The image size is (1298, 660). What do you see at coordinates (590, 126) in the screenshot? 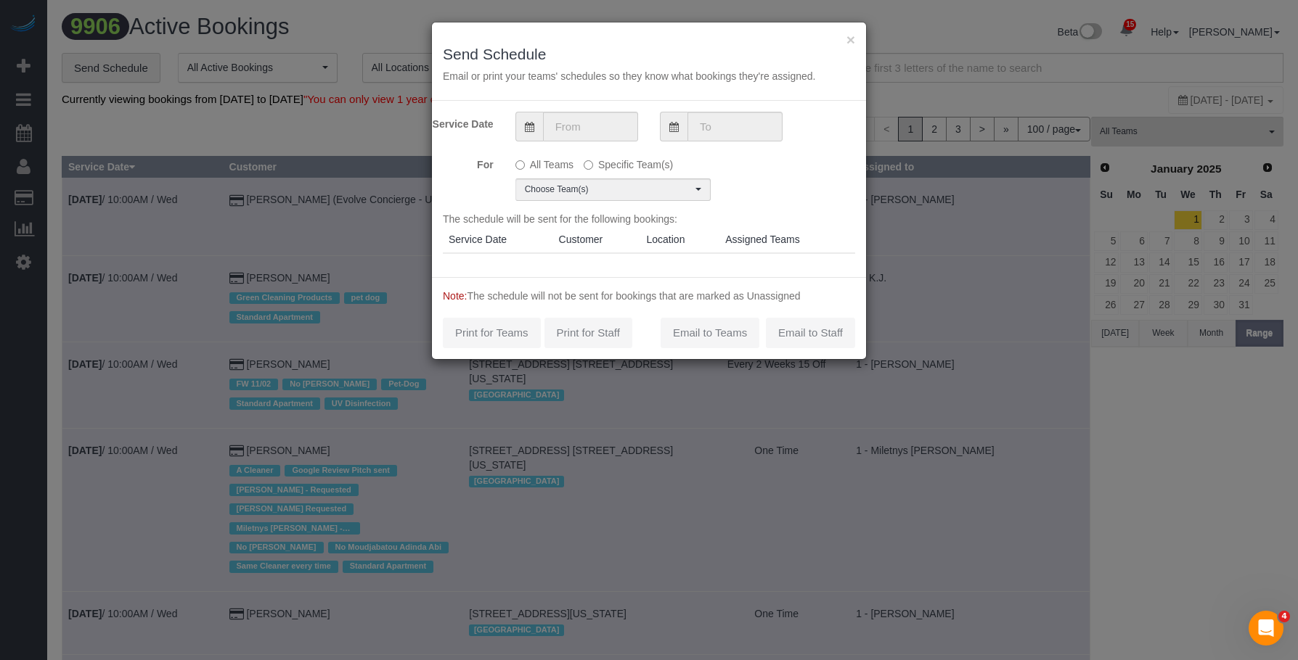
I see `input: From` at bounding box center [590, 126].